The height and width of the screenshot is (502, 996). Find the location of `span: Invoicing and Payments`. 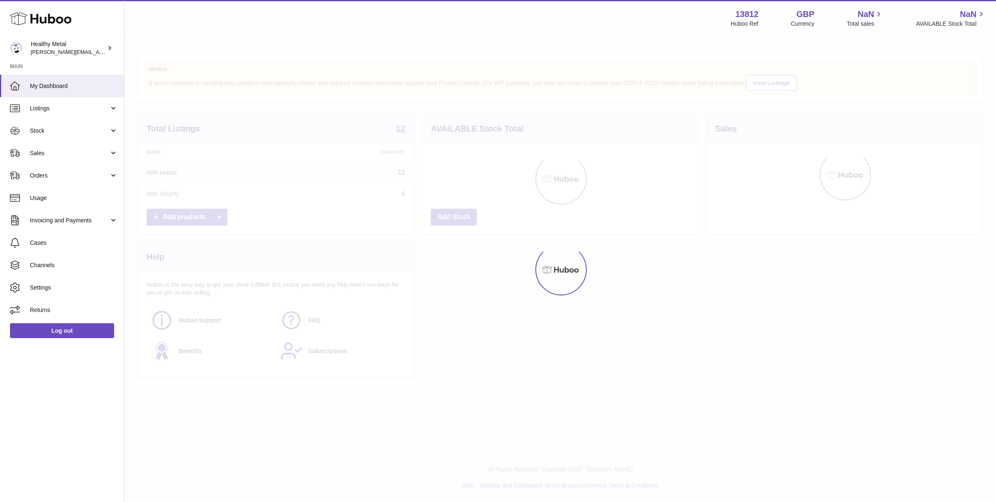

span: Invoicing and Payments is located at coordinates (69, 220).